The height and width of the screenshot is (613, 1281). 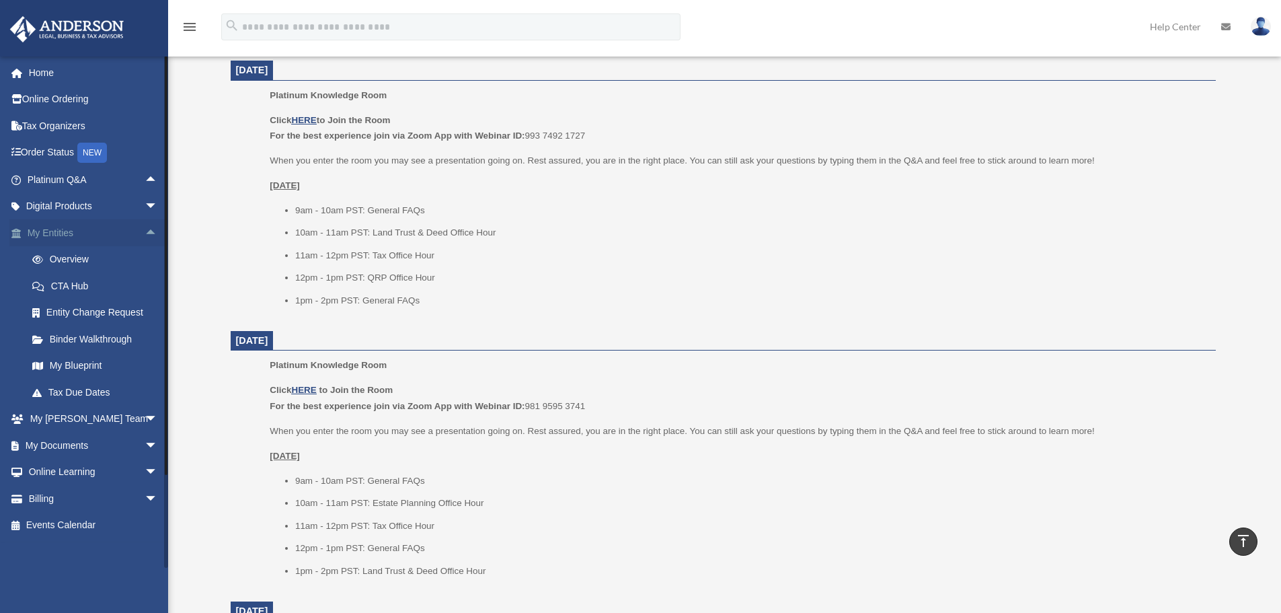 What do you see at coordinates (356, 389) in the screenshot?
I see `b: to Join the Room` at bounding box center [356, 389].